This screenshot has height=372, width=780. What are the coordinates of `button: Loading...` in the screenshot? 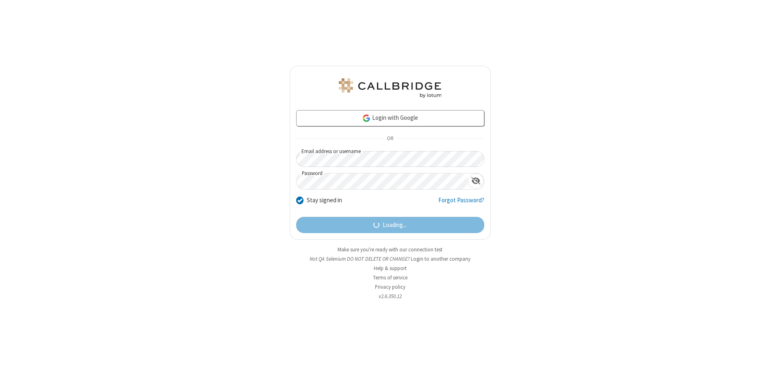 It's located at (390, 225).